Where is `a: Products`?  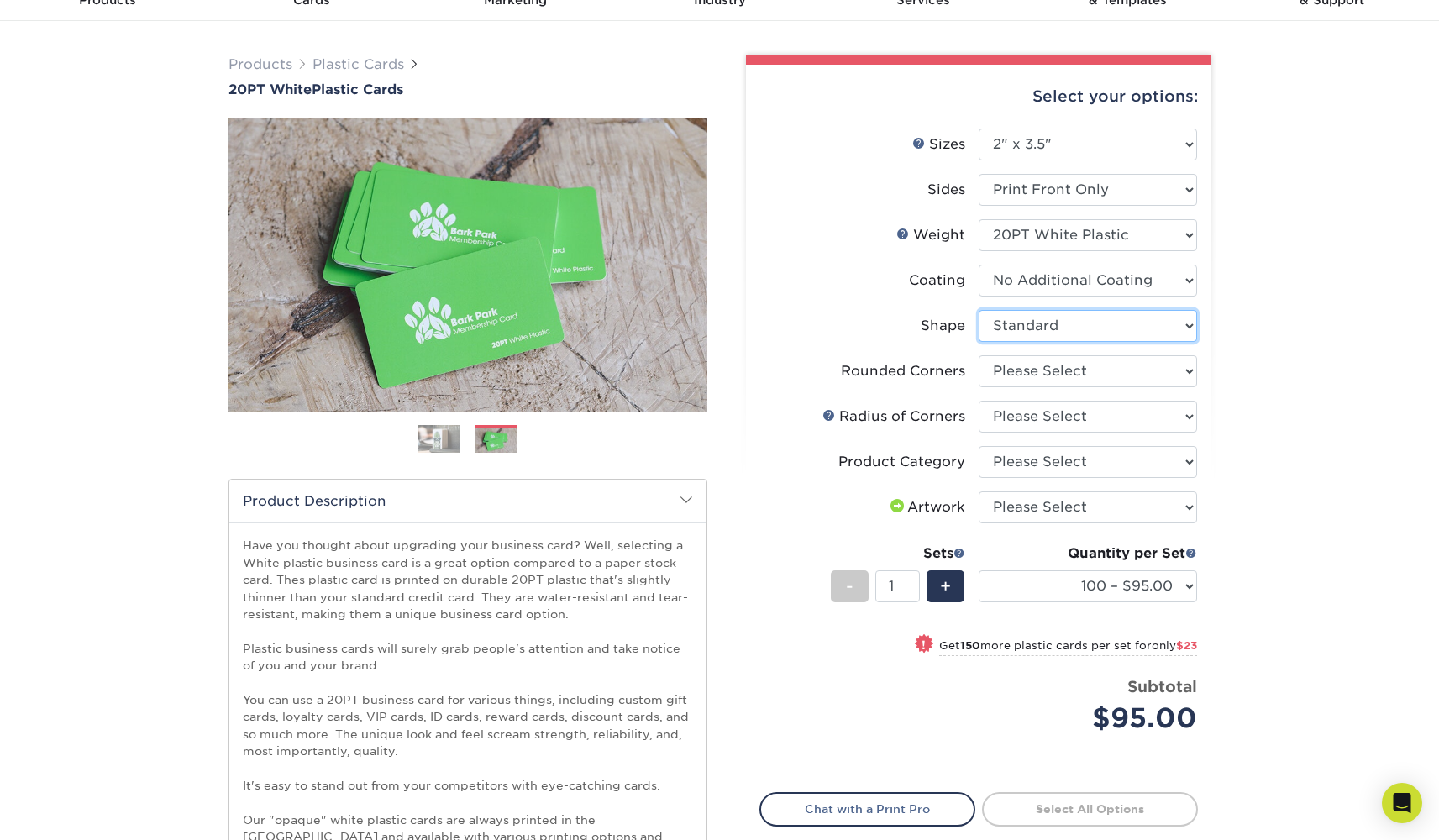 a: Products is located at coordinates (260, 64).